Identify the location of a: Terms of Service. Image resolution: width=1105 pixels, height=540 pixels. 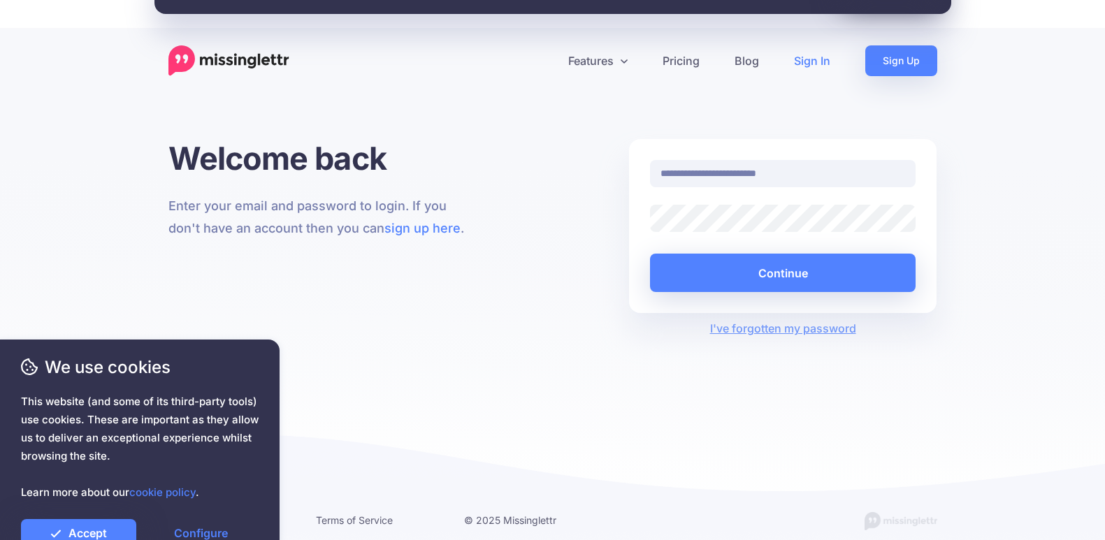
(354, 520).